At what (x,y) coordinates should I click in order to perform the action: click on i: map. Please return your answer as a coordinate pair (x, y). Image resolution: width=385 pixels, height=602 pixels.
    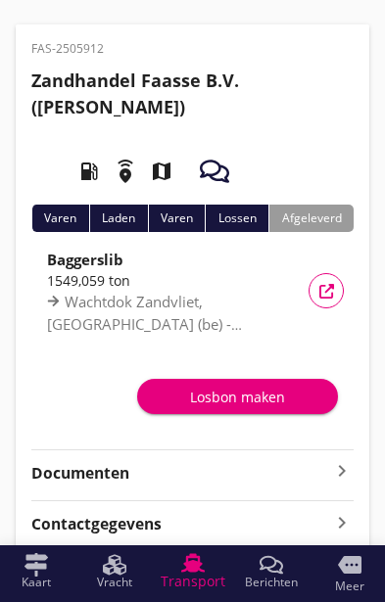
    Looking at the image, I should click on (161, 171).